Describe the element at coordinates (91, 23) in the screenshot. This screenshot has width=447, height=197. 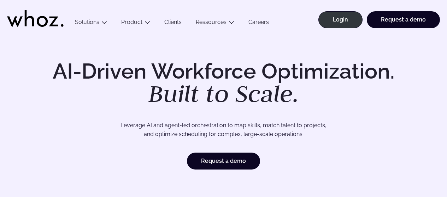
I see `button: Solutions` at that location.